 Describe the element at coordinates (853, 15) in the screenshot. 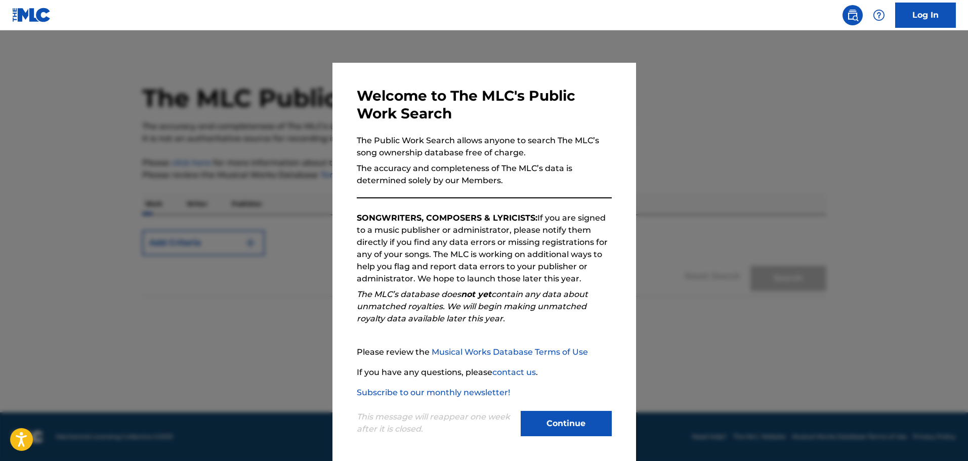

I see `a: Public Search` at that location.